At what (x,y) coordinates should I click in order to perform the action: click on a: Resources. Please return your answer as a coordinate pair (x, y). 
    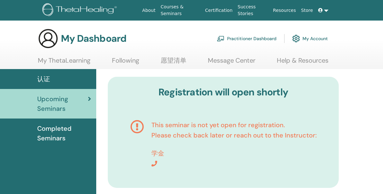
    Looking at the image, I should click on (284, 10).